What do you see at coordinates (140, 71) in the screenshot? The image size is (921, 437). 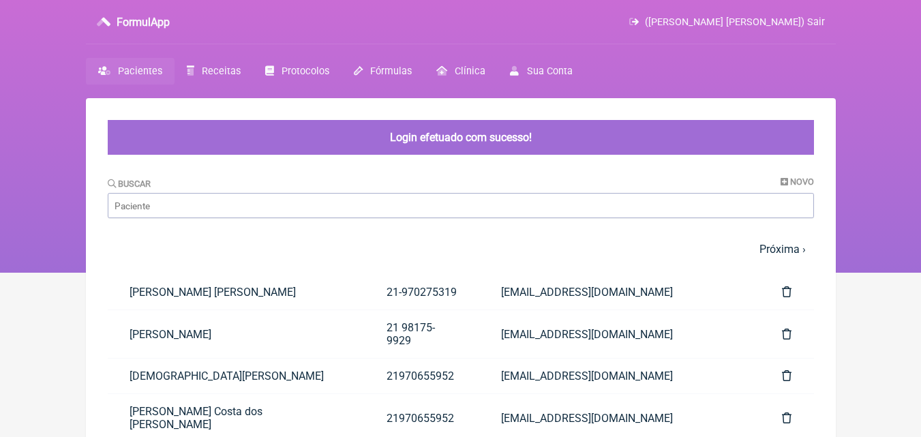 I see `span: Pacientes` at bounding box center [140, 71].